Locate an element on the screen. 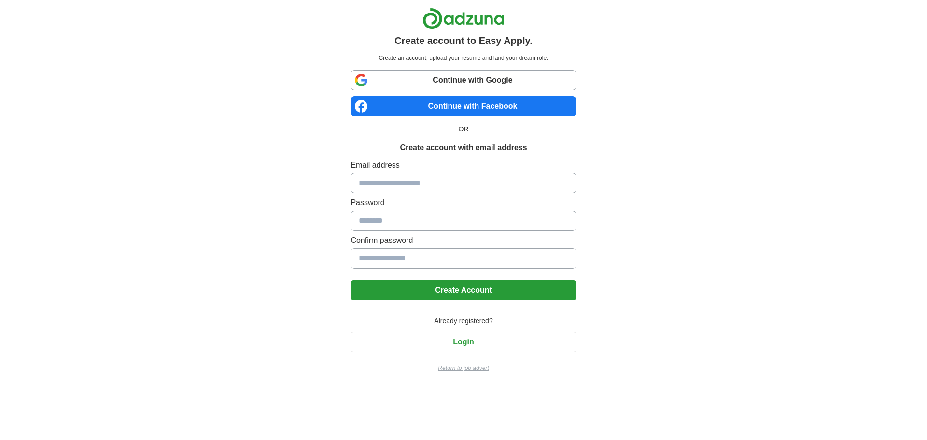 Image resolution: width=927 pixels, height=440 pixels. h1: Create account to Easy Apply. is located at coordinates (463, 41).